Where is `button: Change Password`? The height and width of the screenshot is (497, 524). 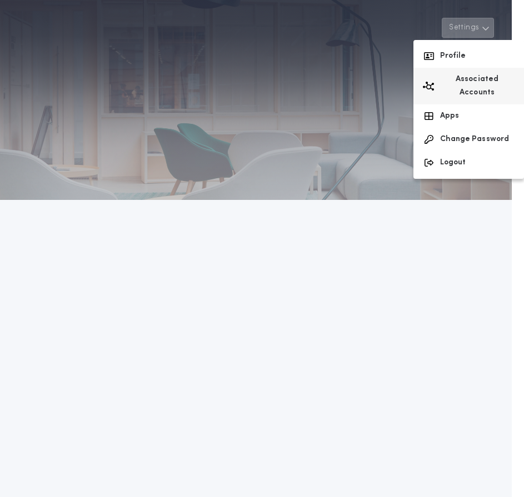 button: Change Password is located at coordinates (468, 139).